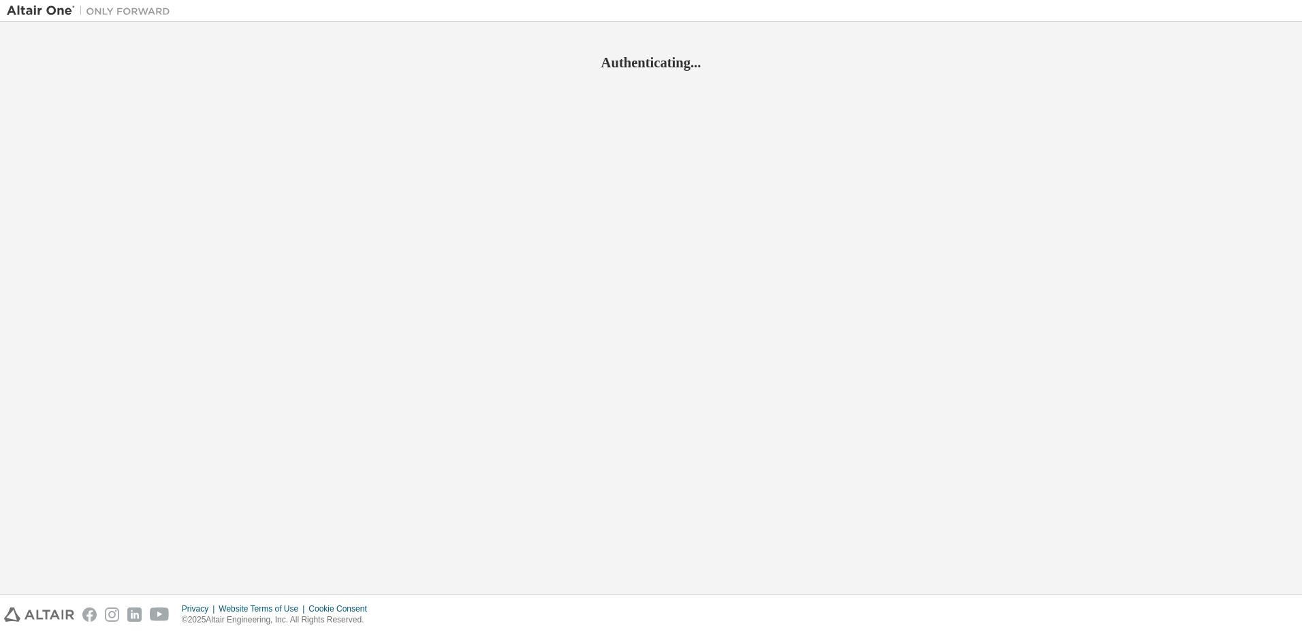 The width and height of the screenshot is (1302, 634). I want to click on img: youtube.svg, so click(159, 615).